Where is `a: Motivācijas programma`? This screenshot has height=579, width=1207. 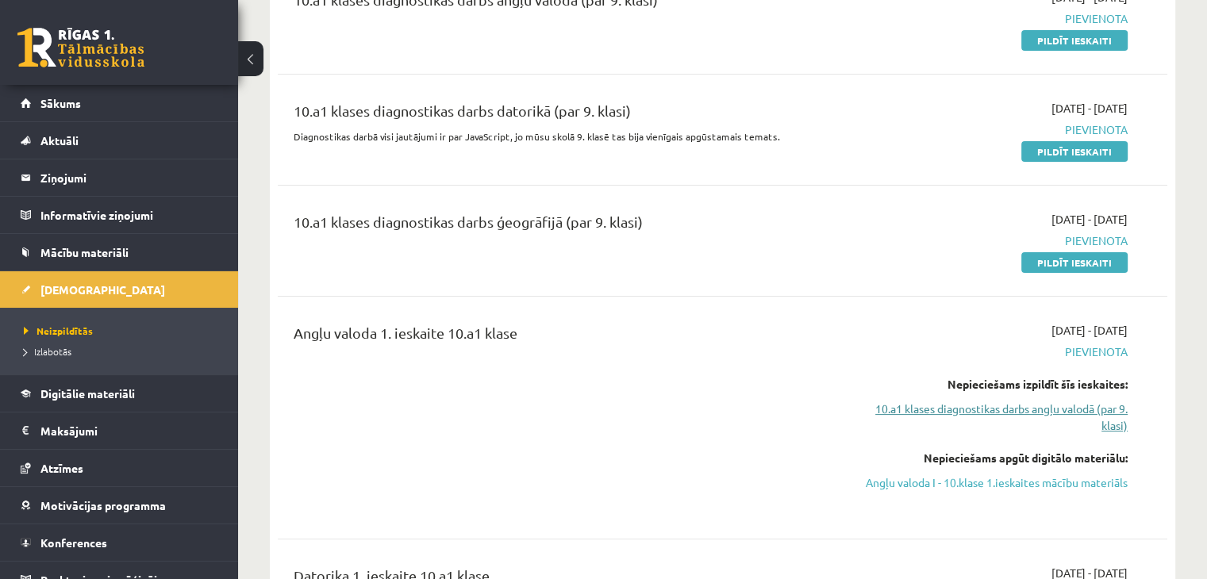
a: Motivācijas programma is located at coordinates (119, 506).